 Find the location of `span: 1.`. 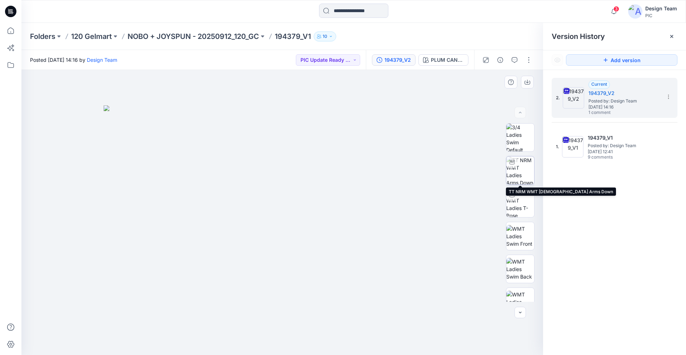

span: 1. is located at coordinates (557, 147).